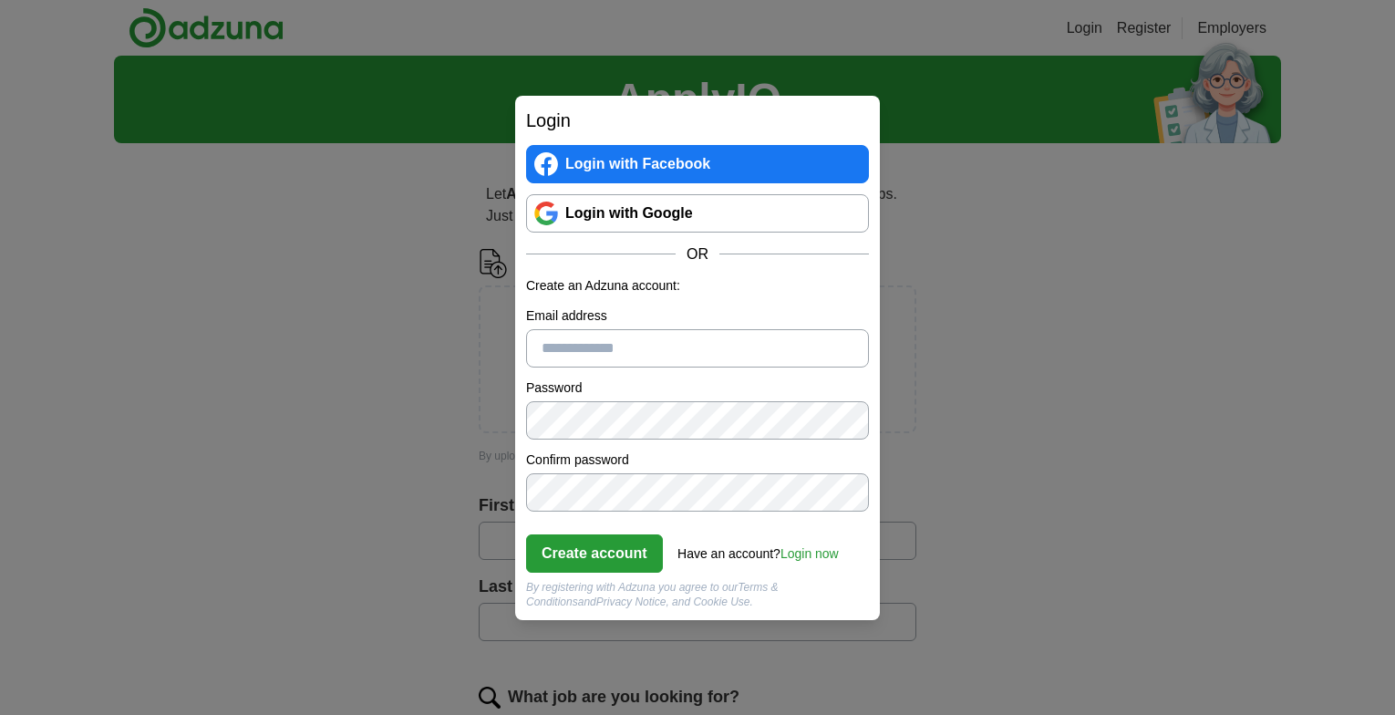 The height and width of the screenshot is (715, 1395). Describe the element at coordinates (698, 164) in the screenshot. I see `a: Login with Facebook` at that location.